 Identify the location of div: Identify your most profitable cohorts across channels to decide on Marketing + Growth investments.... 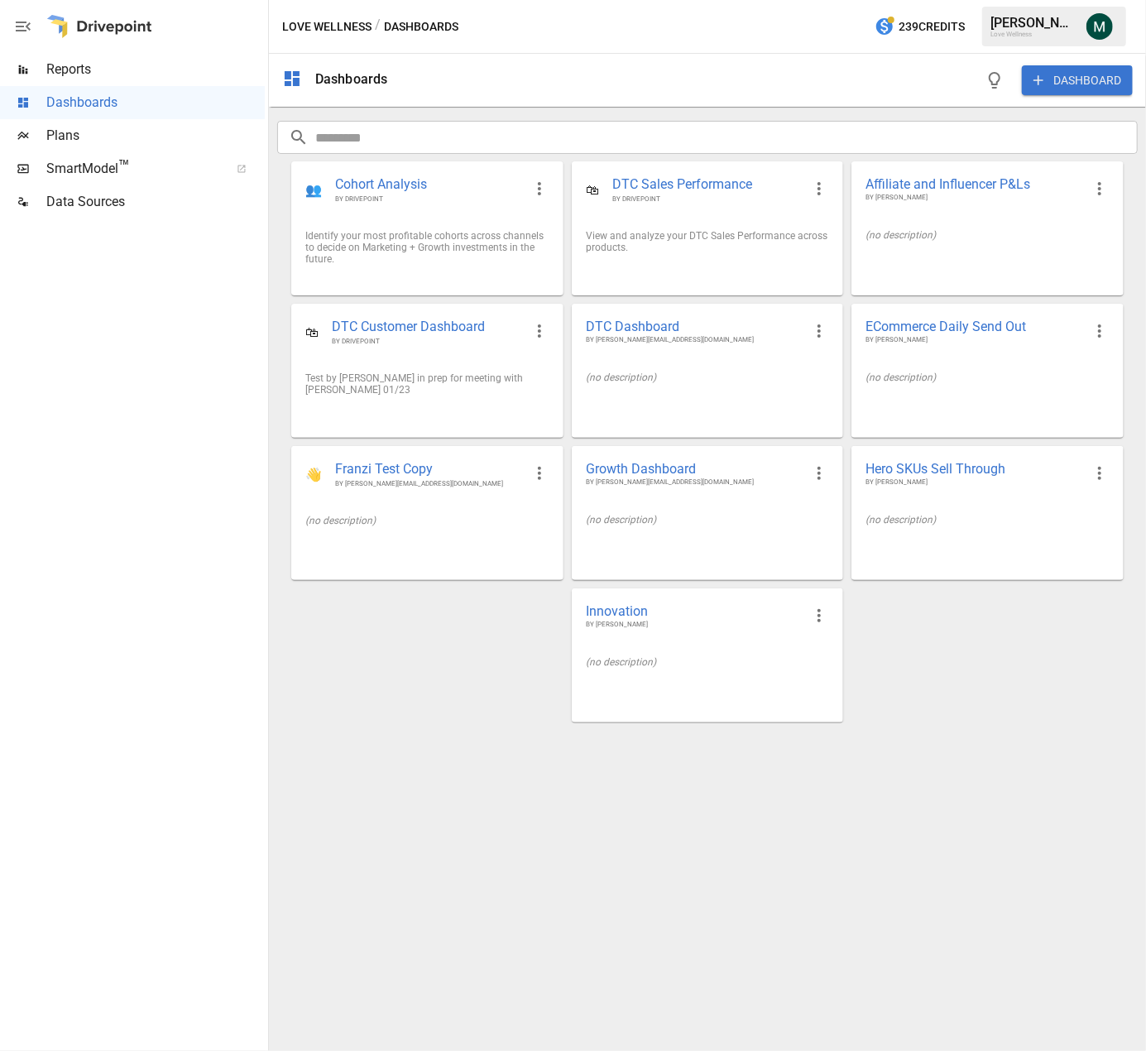
(427, 247).